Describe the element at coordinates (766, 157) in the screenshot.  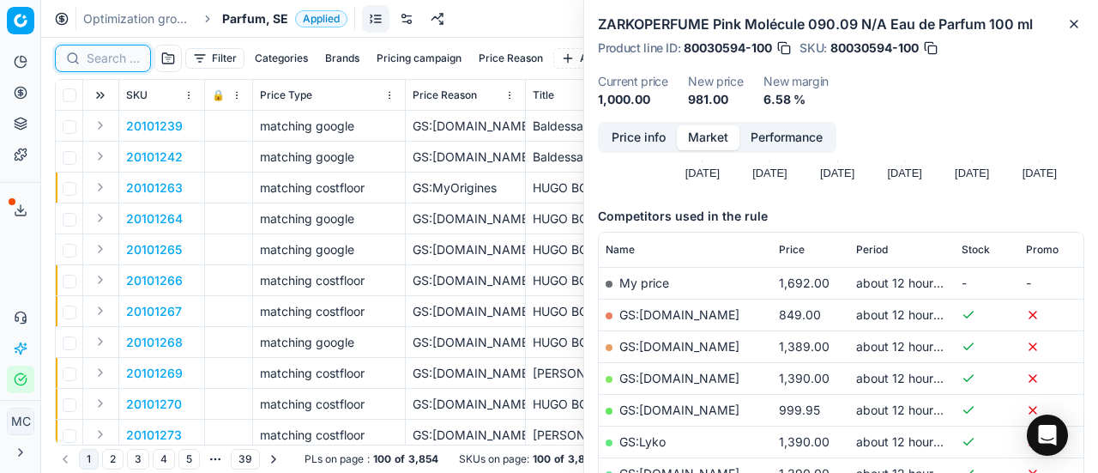
I see `p: Baldessarini Classic N/A Deodorant Stick 75 ml` at that location.